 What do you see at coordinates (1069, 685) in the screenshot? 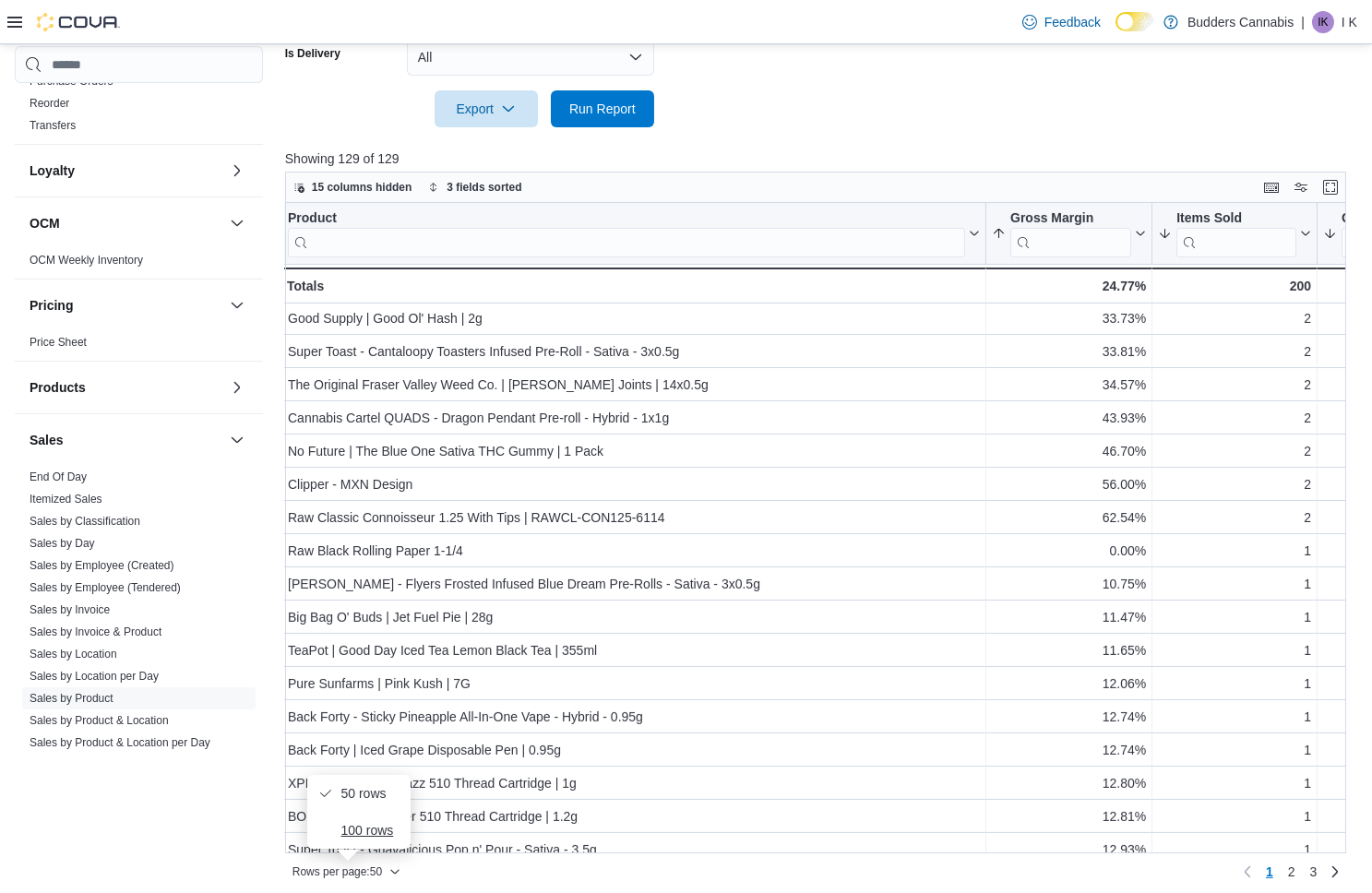
I see `div: 12.06%` at bounding box center [1069, 685].